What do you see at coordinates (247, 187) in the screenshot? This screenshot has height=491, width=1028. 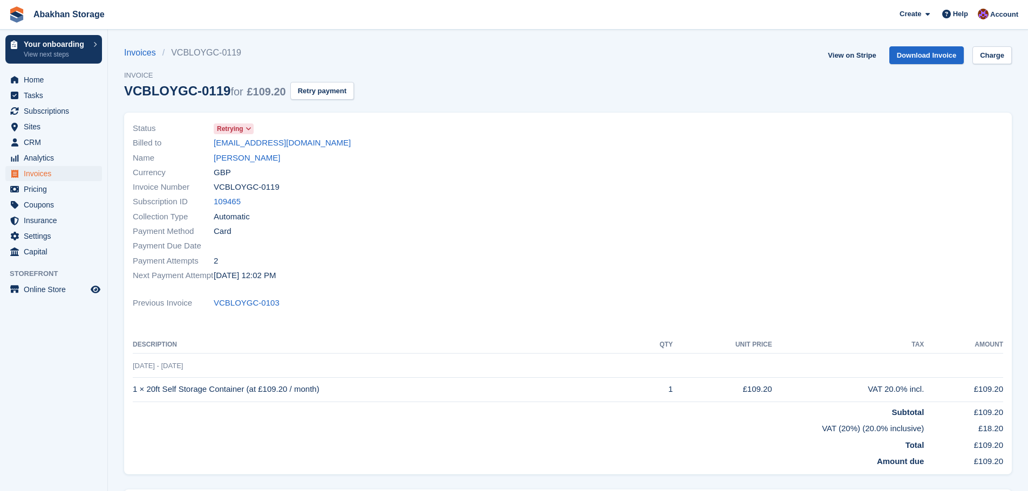 I see `span: VCBLOYGC-0119` at bounding box center [247, 187].